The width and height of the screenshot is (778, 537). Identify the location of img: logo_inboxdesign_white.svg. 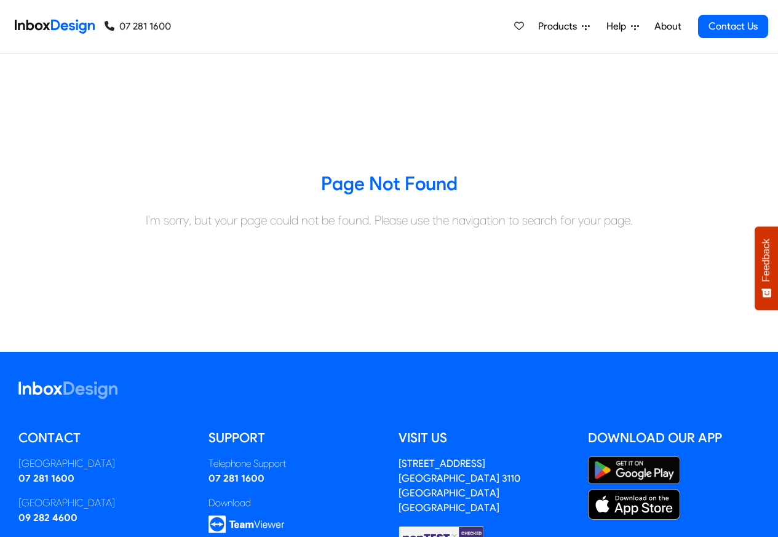
(68, 390).